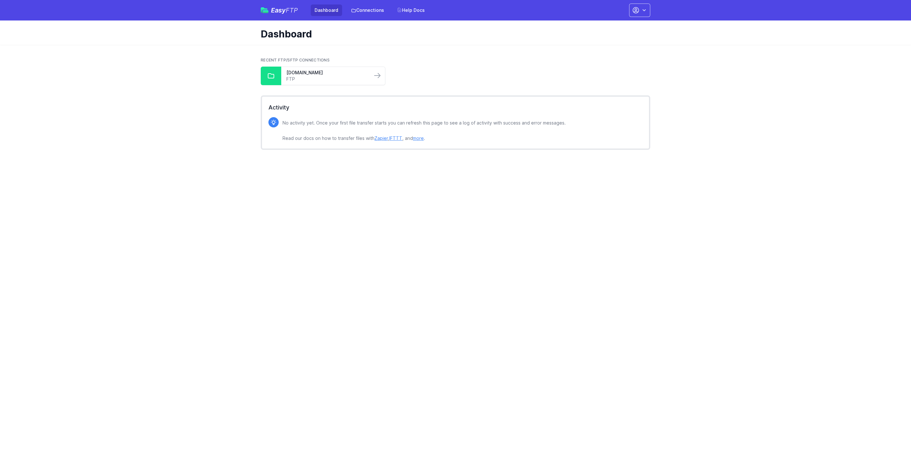 The image size is (911, 452). I want to click on a: Zapier, so click(381, 138).